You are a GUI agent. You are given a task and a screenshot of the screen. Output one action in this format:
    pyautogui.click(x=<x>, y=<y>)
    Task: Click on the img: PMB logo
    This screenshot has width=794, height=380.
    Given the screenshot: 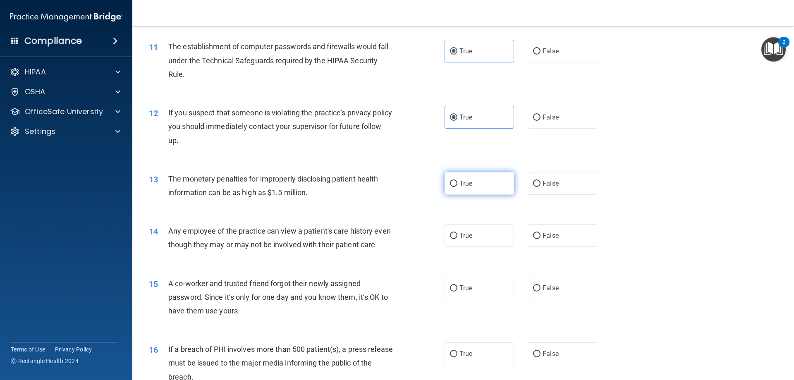 What is the action you would take?
    pyautogui.click(x=66, y=17)
    